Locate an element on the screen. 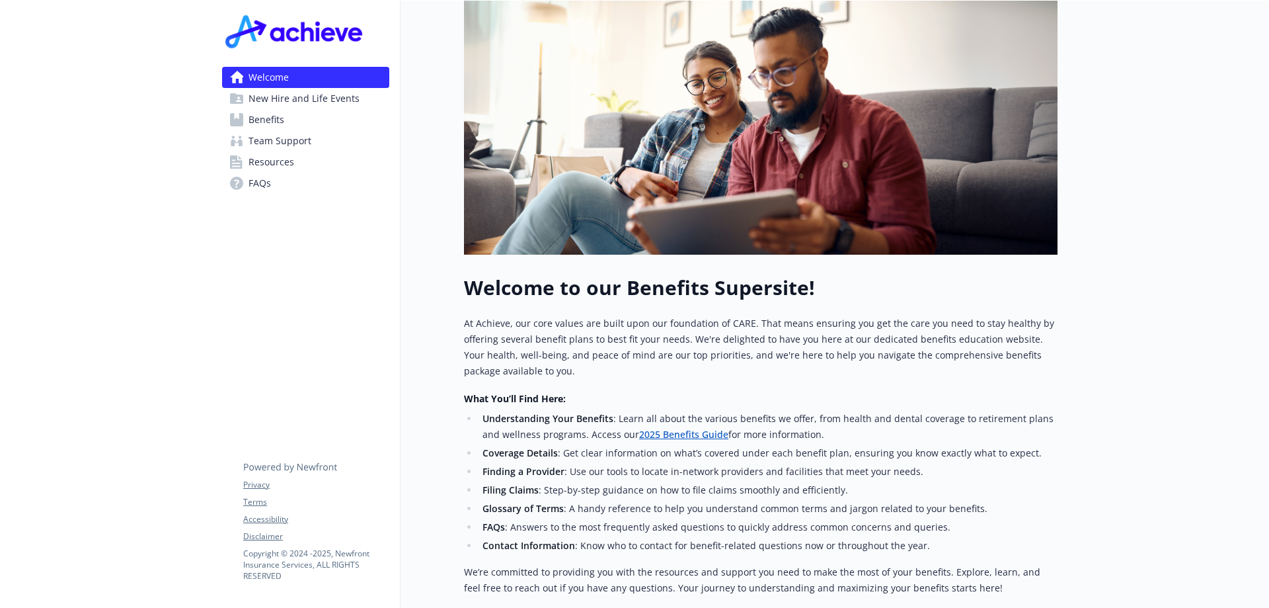 The image size is (1269, 608). a: Resources is located at coordinates (305, 162).